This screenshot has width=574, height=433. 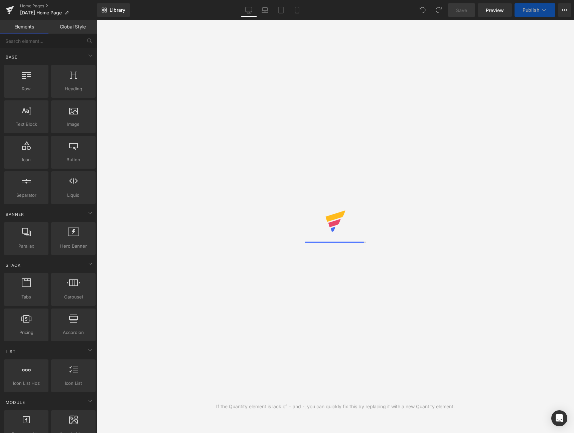 What do you see at coordinates (26, 160) in the screenshot?
I see `span: Icon` at bounding box center [26, 160].